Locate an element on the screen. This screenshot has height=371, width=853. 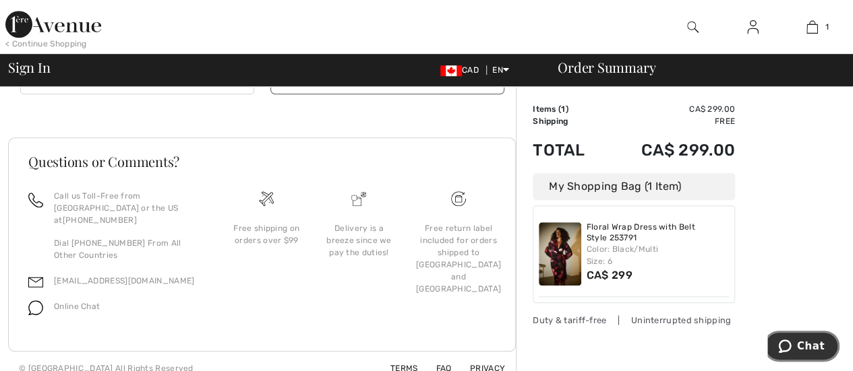
div: Duty & tariff-free | Uninterrupted shipping is located at coordinates (634, 320).